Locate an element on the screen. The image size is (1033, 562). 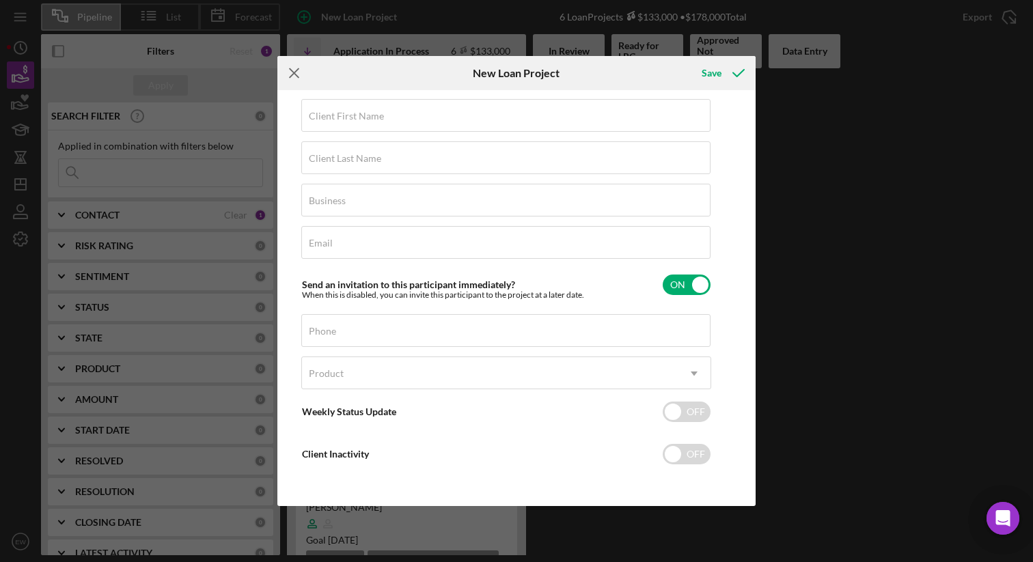
div: Product is located at coordinates (326, 374).